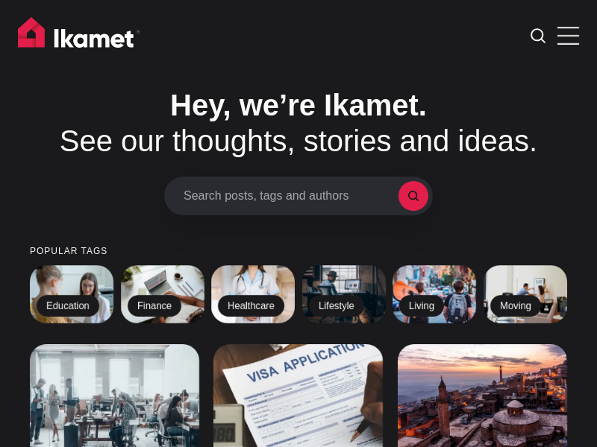 Image resolution: width=597 pixels, height=447 pixels. What do you see at coordinates (525, 295) in the screenshot?
I see `a: Moving` at bounding box center [525, 295].